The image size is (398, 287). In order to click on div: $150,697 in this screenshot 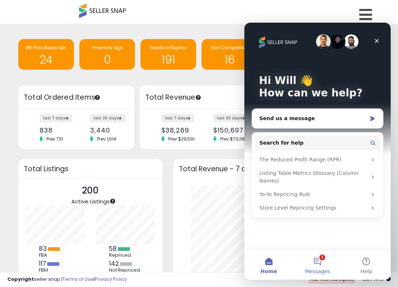, I will do `click(229, 130)`.